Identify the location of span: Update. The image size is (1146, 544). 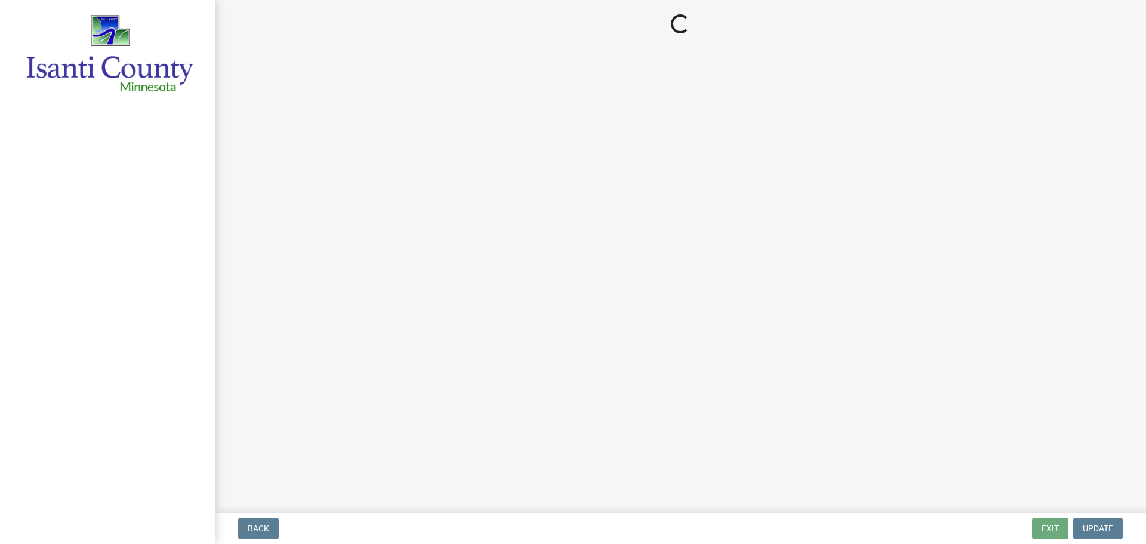
(1097, 528).